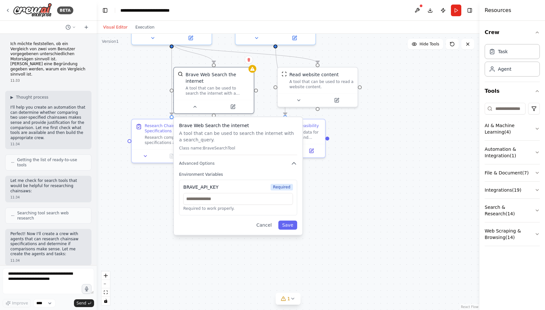 This screenshot has height=310, width=545. I want to click on button: Integrations(19), so click(512, 190).